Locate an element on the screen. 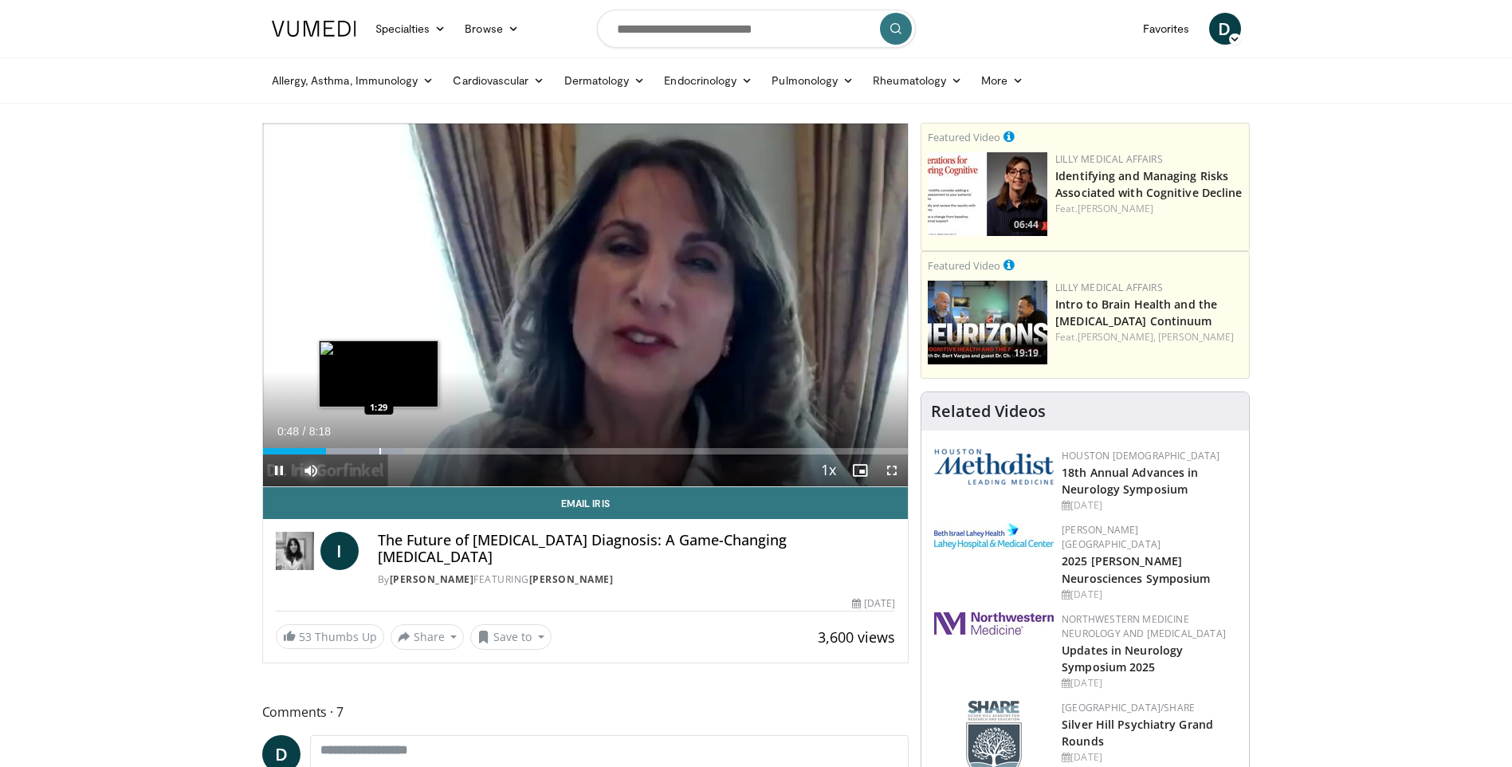 Image resolution: width=1512 pixels, height=767 pixels. button: Playback Rate is located at coordinates (828, 470).